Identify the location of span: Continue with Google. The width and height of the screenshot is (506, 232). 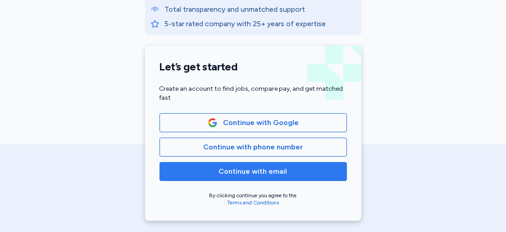
(262, 123).